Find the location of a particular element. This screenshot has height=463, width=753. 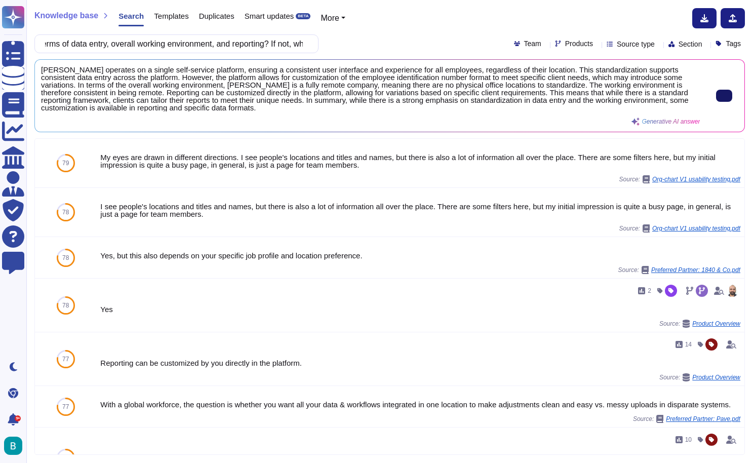

span: Knowledge base is located at coordinates (66, 16).